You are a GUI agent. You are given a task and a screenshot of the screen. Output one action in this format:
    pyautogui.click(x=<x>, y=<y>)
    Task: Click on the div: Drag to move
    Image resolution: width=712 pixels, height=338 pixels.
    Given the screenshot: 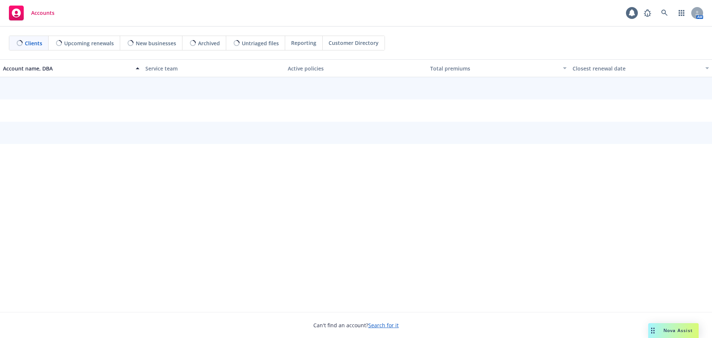 What is the action you would take?
    pyautogui.click(x=653, y=331)
    